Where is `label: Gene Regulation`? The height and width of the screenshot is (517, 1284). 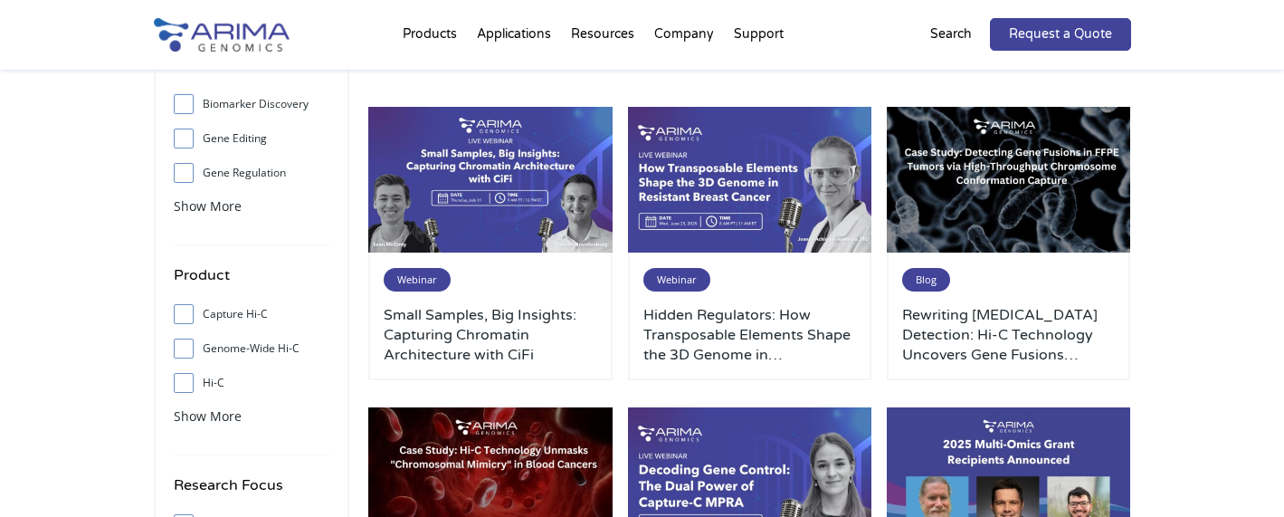 label: Gene Regulation is located at coordinates (252, 173).